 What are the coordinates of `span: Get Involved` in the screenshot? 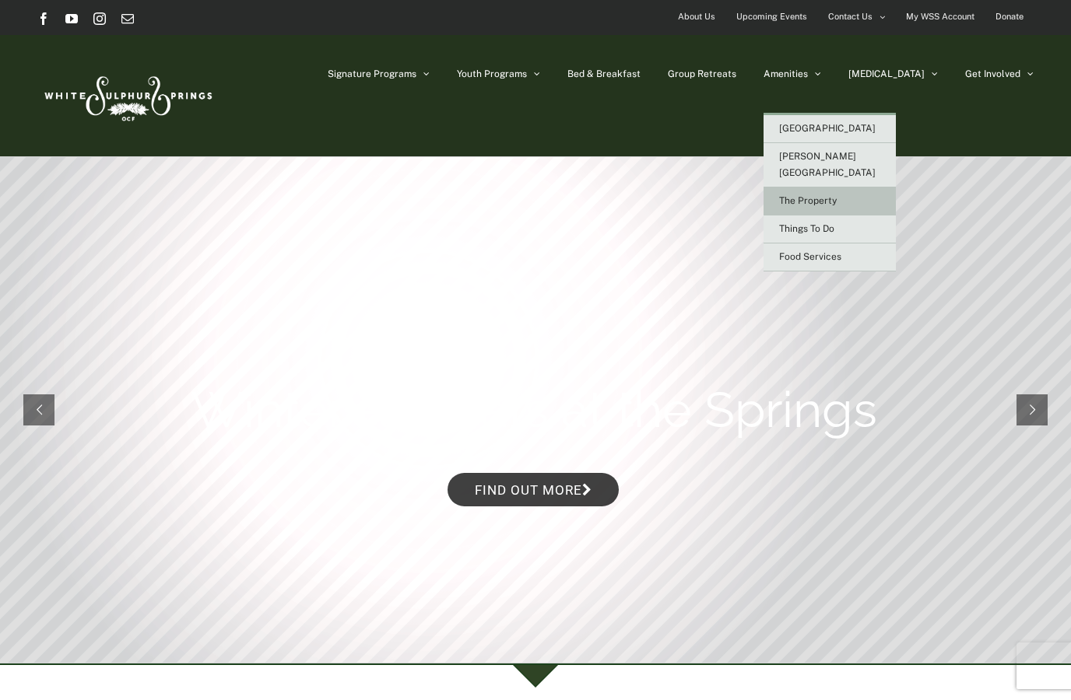 It's located at (992, 74).